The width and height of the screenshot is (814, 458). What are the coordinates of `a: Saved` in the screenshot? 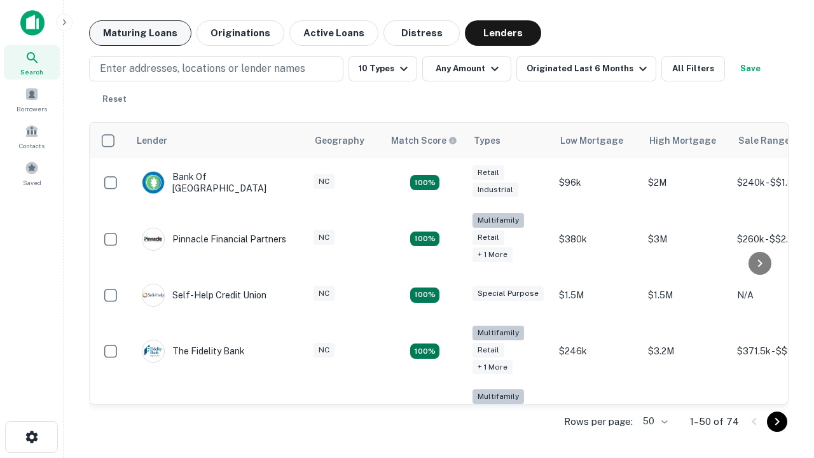 It's located at (32, 173).